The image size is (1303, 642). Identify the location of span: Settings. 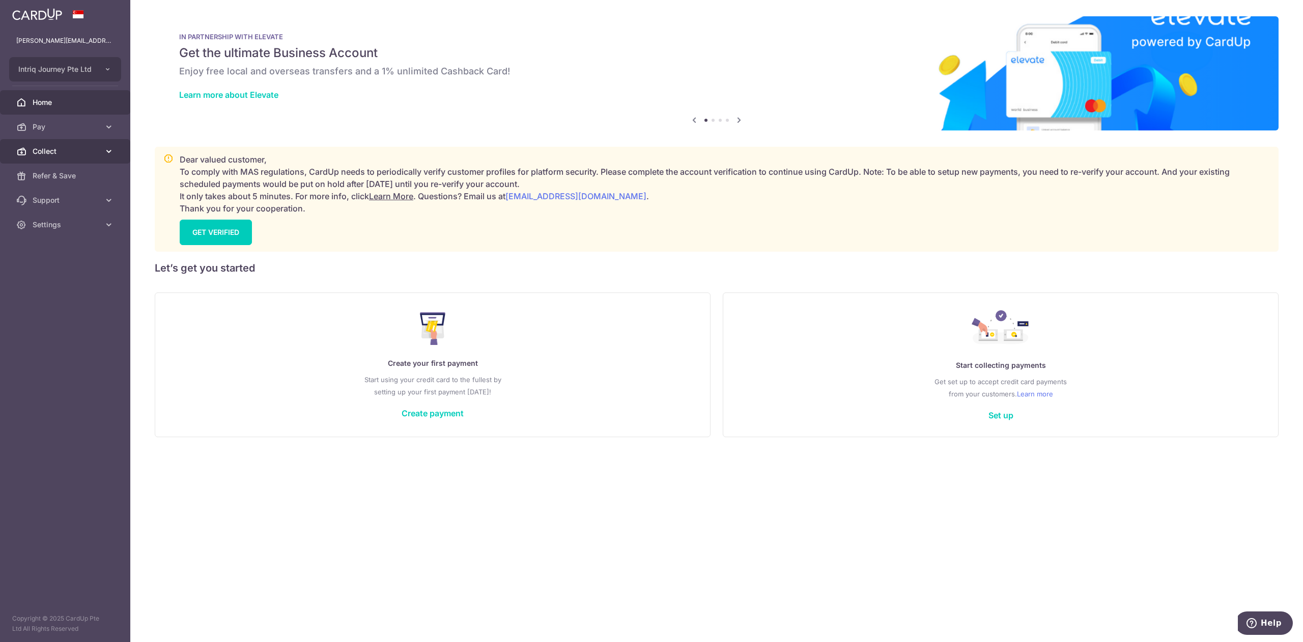
(66, 225).